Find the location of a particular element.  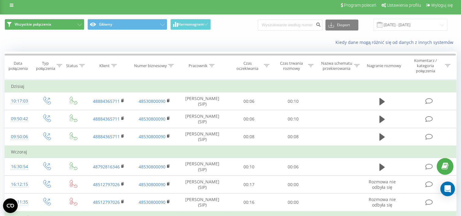

div: 09:50:42 is located at coordinates (19, 118).